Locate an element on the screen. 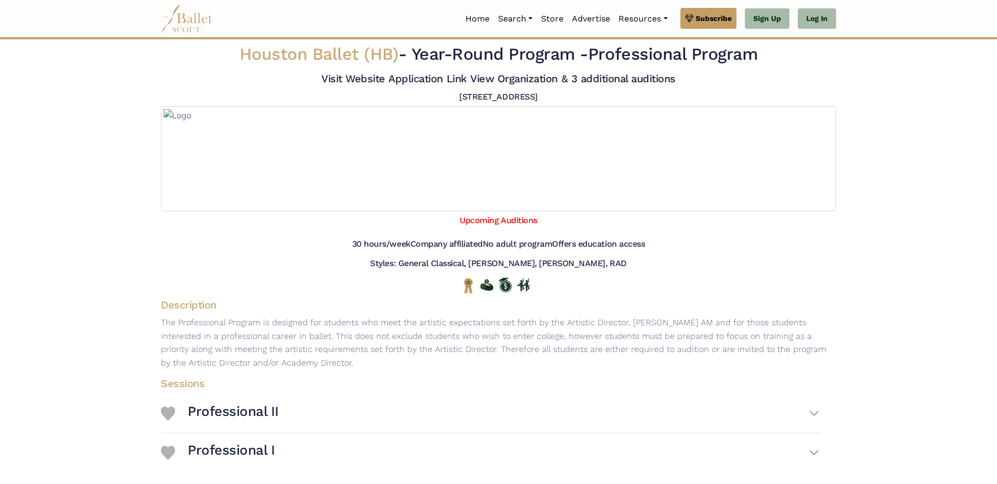  a: Store is located at coordinates (552, 19).